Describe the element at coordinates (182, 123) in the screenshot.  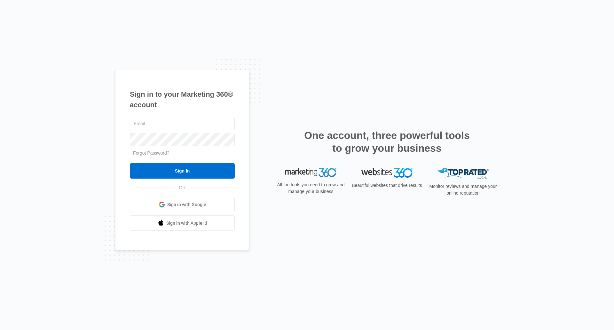
I see `input: Email` at that location.